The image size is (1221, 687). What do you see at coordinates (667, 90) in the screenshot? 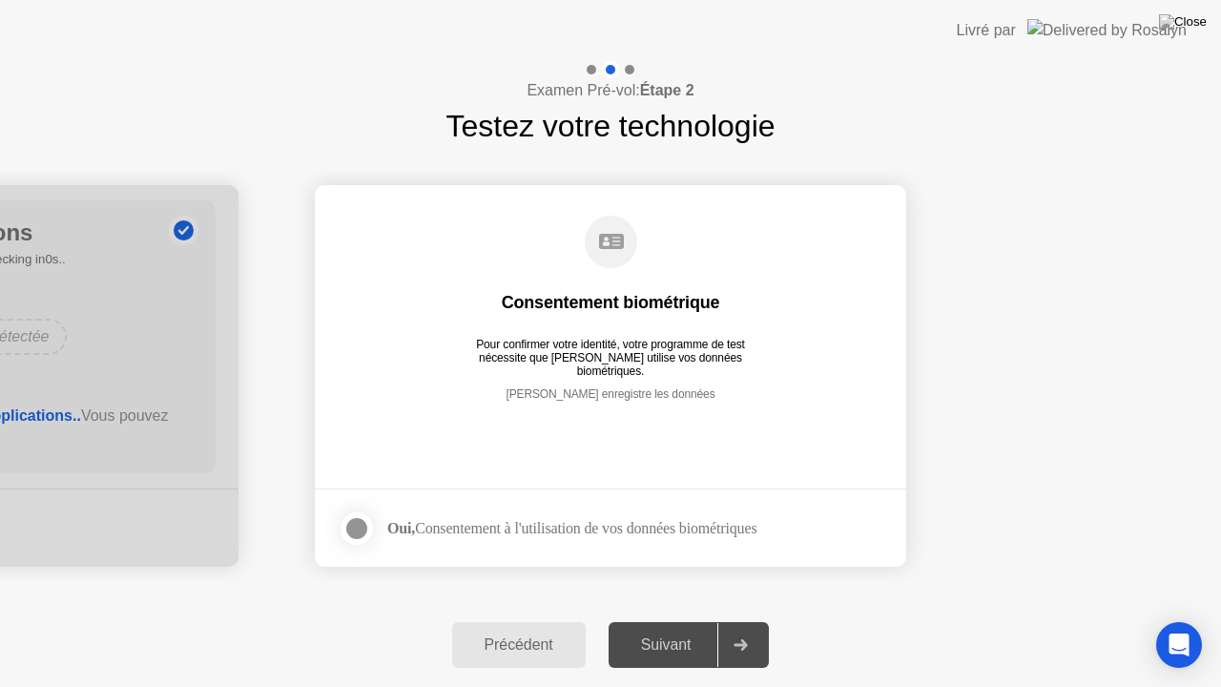
I see `b: Étape 2` at bounding box center [667, 90].